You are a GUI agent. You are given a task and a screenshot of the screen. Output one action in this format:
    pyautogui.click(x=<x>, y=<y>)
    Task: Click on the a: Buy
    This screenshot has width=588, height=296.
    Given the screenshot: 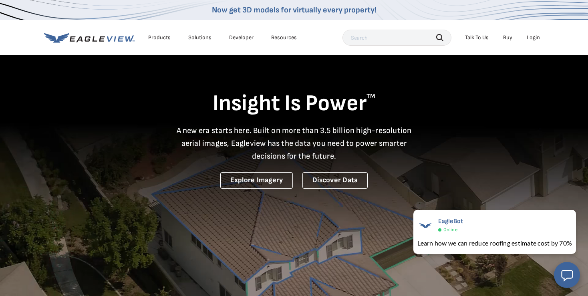 What is the action you would take?
    pyautogui.click(x=508, y=38)
    